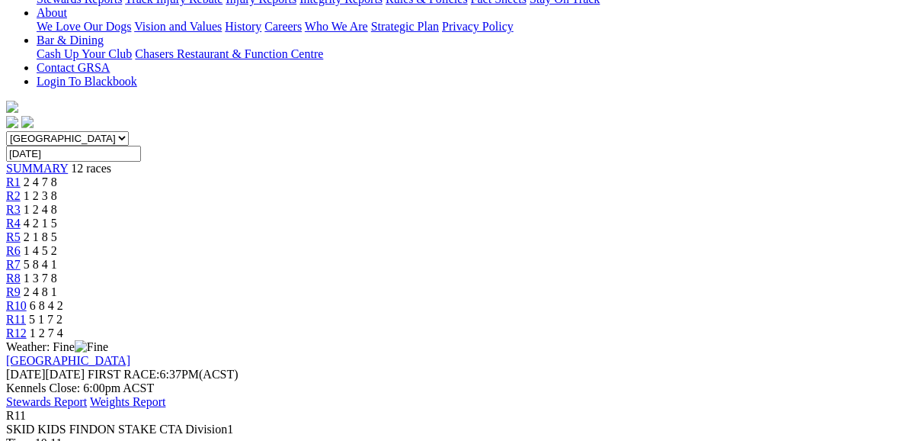  Describe the element at coordinates (461, 429) in the screenshot. I see `div: SKID KIDS FINDON STAKE CTA Division1` at that location.